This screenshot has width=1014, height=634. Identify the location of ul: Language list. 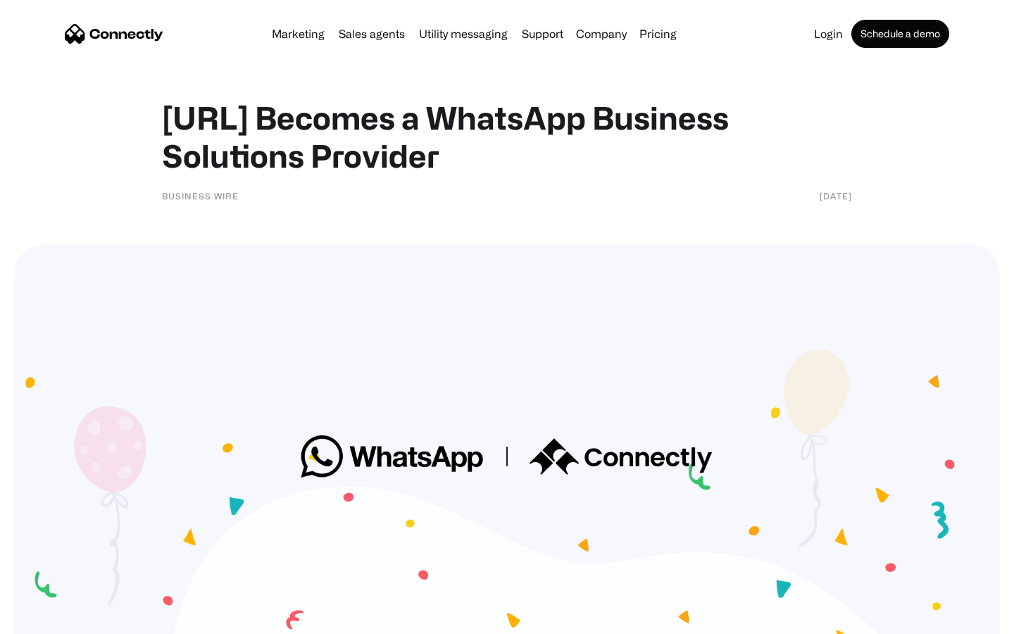
(56, 619).